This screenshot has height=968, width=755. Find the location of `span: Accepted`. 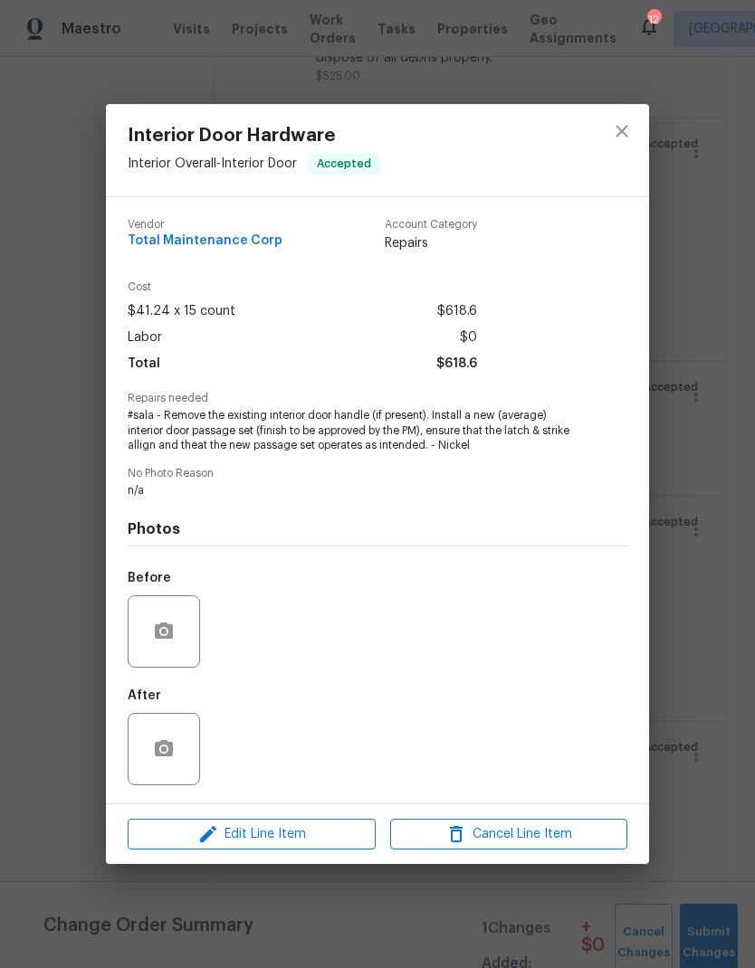

span: Accepted is located at coordinates (344, 164).